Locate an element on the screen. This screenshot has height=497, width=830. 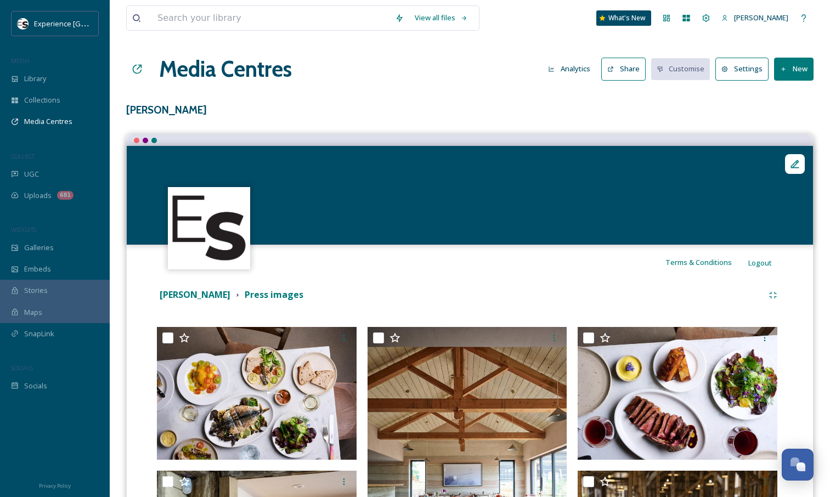
span: SOCIALS is located at coordinates (22, 368).